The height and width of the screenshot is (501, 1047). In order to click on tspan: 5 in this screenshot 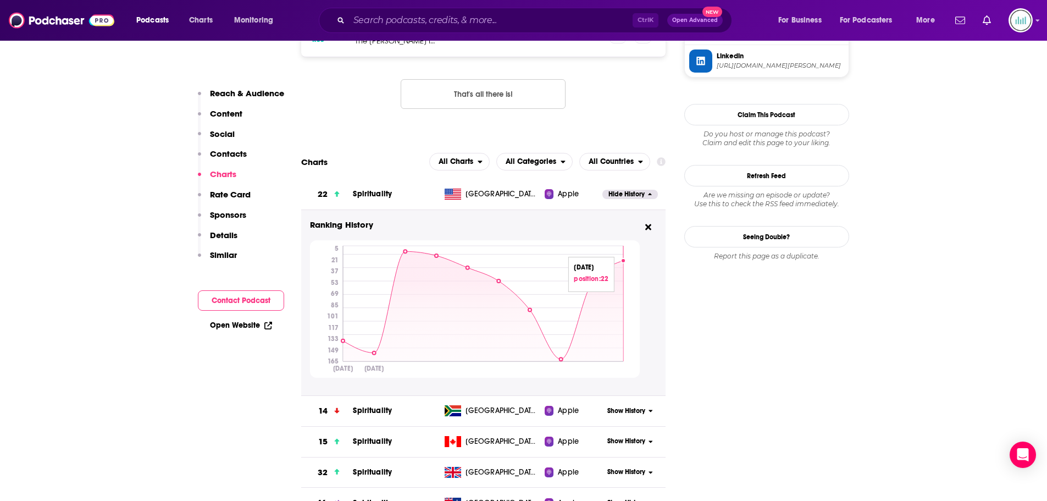, I will do `click(336, 248)`.